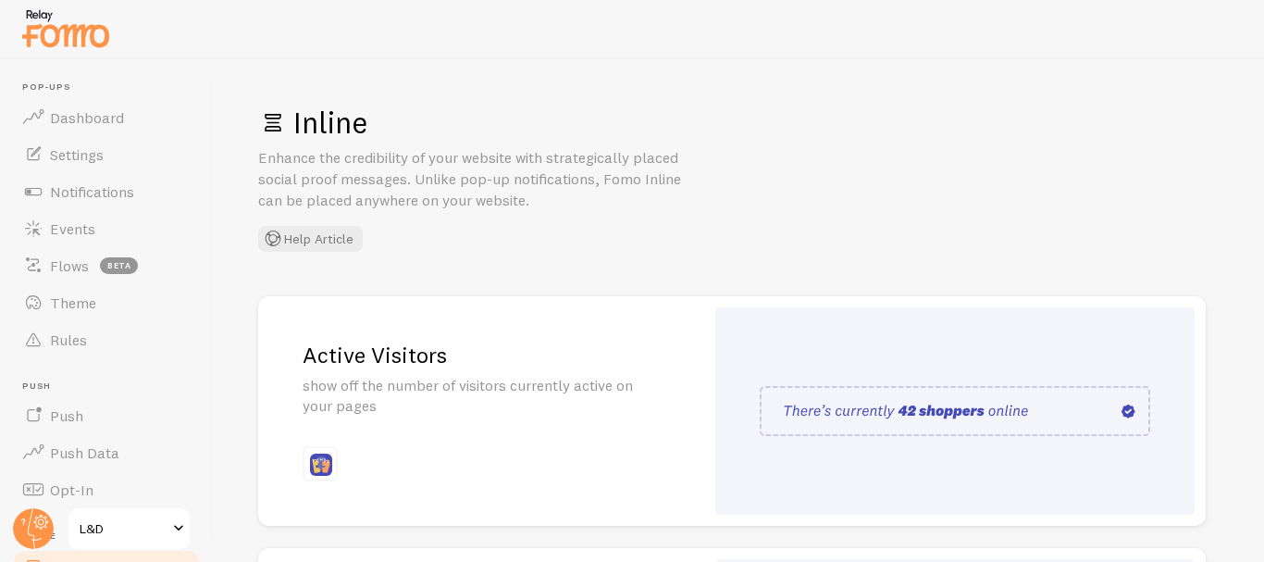 The height and width of the screenshot is (562, 1264). I want to click on p: show off the number of visitors currently active on your pages, so click(481, 396).